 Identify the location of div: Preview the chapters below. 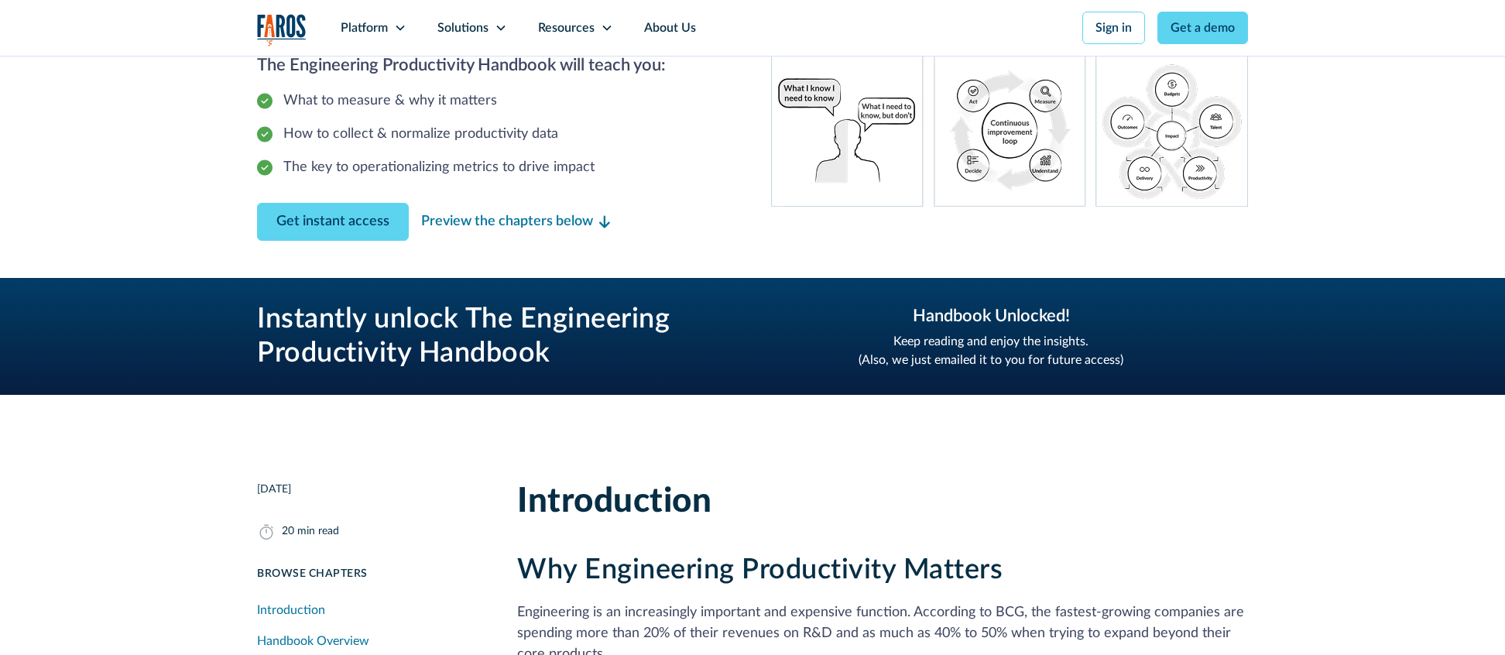
(507, 221).